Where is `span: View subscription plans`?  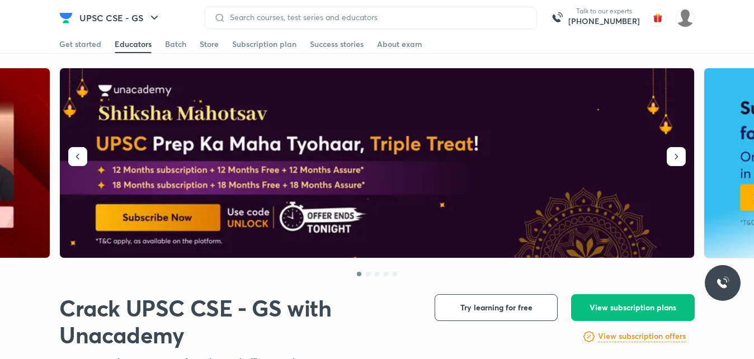 span: View subscription plans is located at coordinates (633, 308).